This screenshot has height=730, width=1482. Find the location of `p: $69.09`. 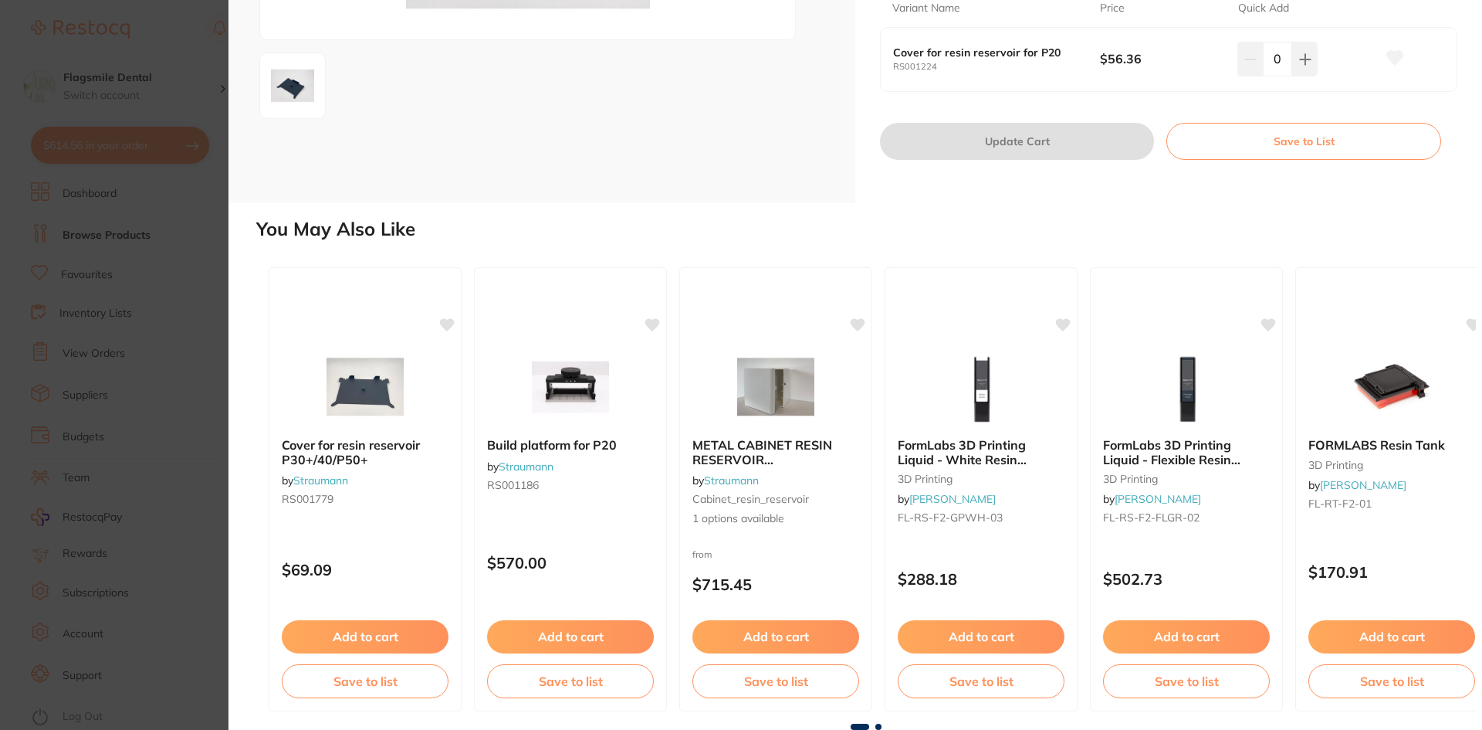

p: $69.09 is located at coordinates (365, 569).